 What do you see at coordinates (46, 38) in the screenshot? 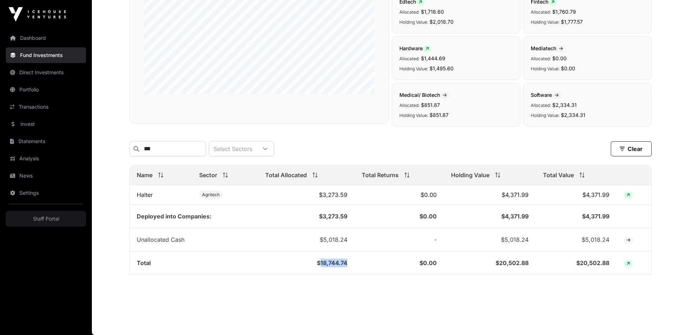
I see `a: Dashboard` at bounding box center [46, 38].